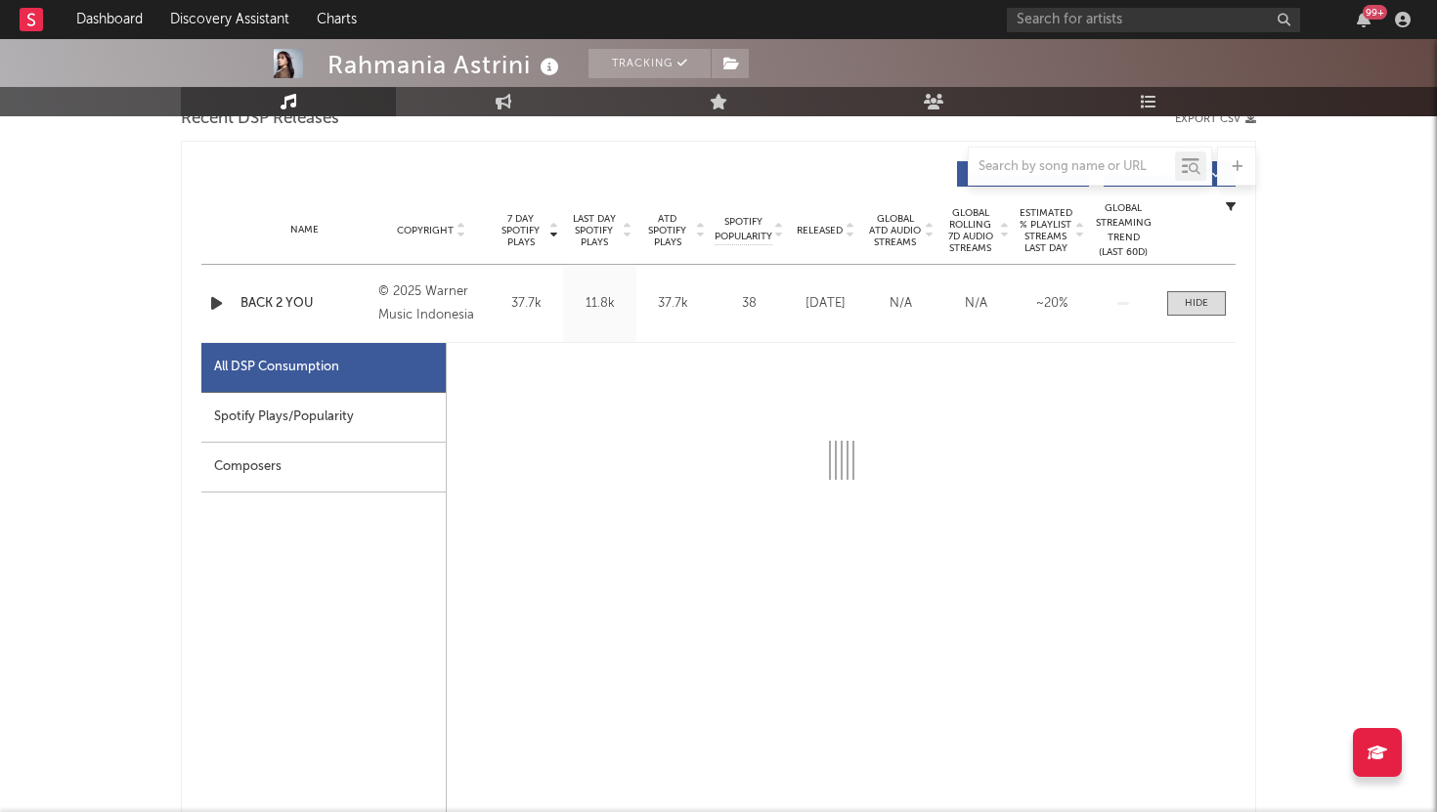 This screenshot has width=1437, height=812. What do you see at coordinates (1045, 231) in the screenshot?
I see `span: Estimated % Playlist Streams Last Day` at bounding box center [1045, 231].